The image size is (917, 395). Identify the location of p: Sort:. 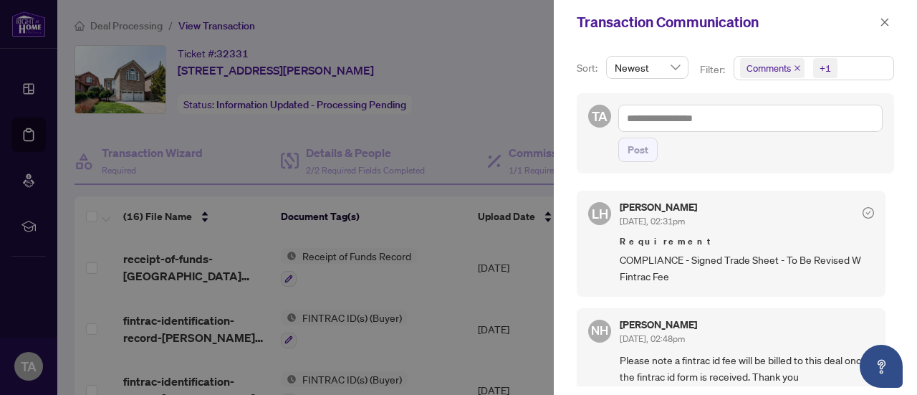
(588, 68).